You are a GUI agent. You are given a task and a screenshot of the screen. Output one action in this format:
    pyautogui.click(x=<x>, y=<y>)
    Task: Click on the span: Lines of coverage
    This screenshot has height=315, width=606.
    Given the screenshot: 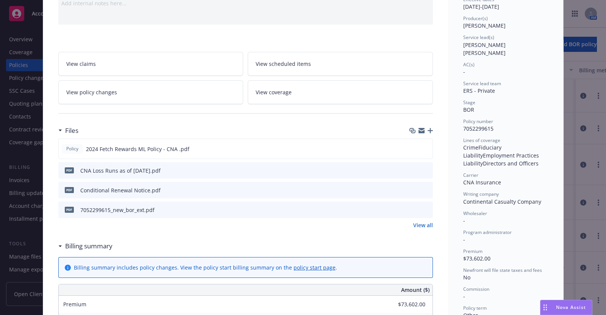 What is the action you would take?
    pyautogui.click(x=482, y=140)
    